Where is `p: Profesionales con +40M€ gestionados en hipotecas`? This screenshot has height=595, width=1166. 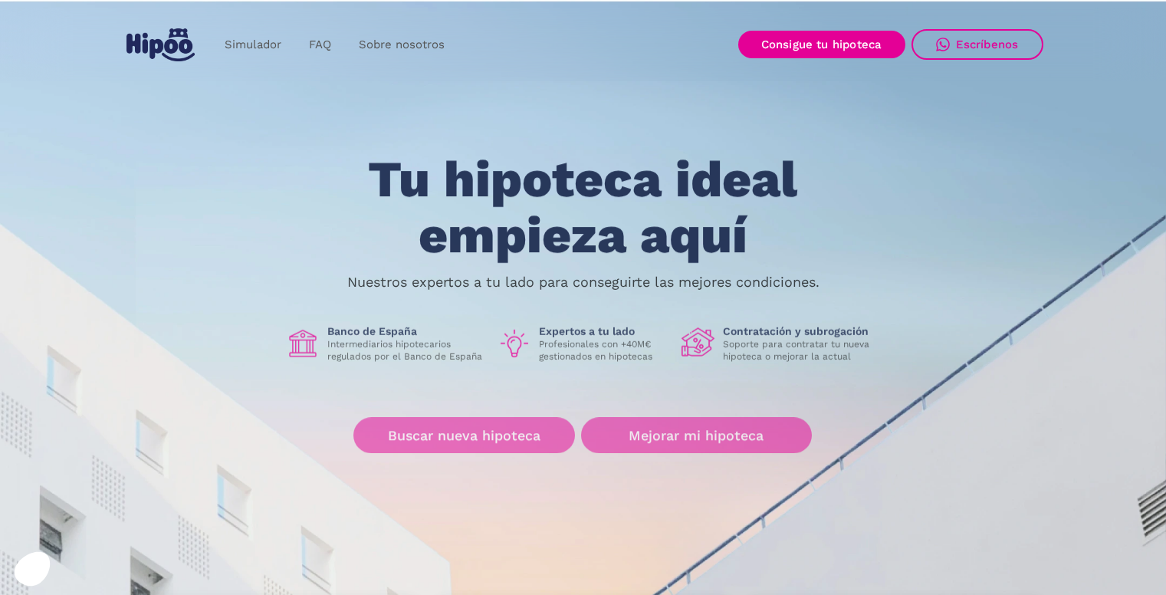
p: Profesionales con +40M€ gestionados en hipotecas is located at coordinates (604, 350).